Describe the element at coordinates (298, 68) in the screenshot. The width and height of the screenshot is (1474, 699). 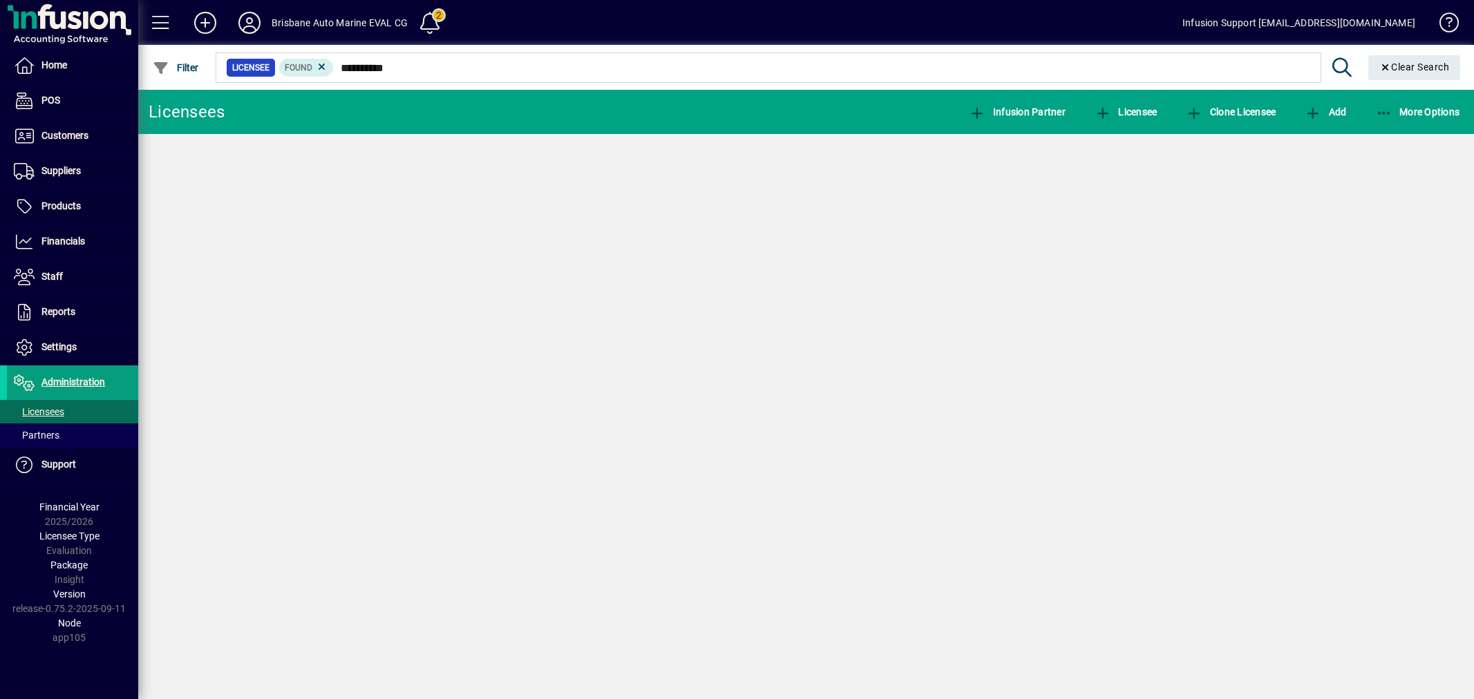
I see `span: Found` at that location.